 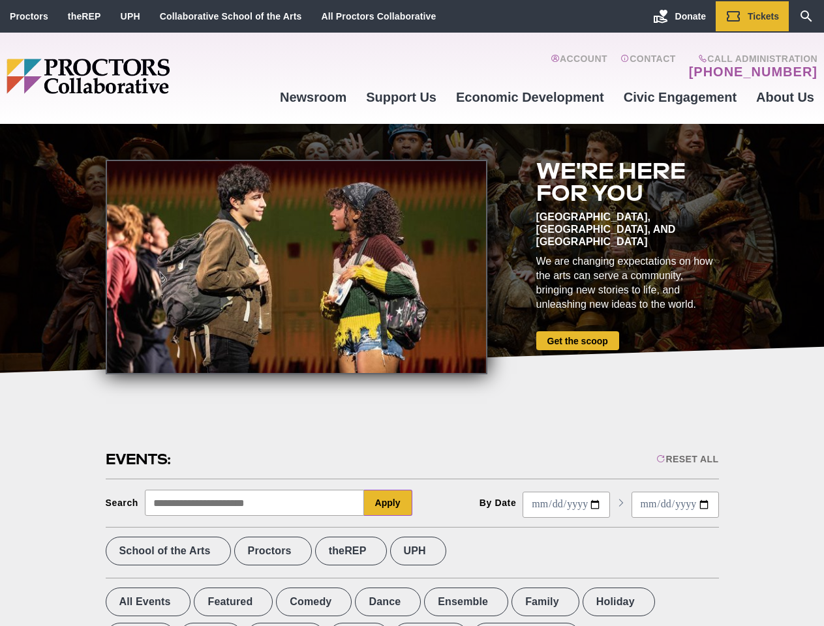 I want to click on div: Reset All, so click(x=687, y=459).